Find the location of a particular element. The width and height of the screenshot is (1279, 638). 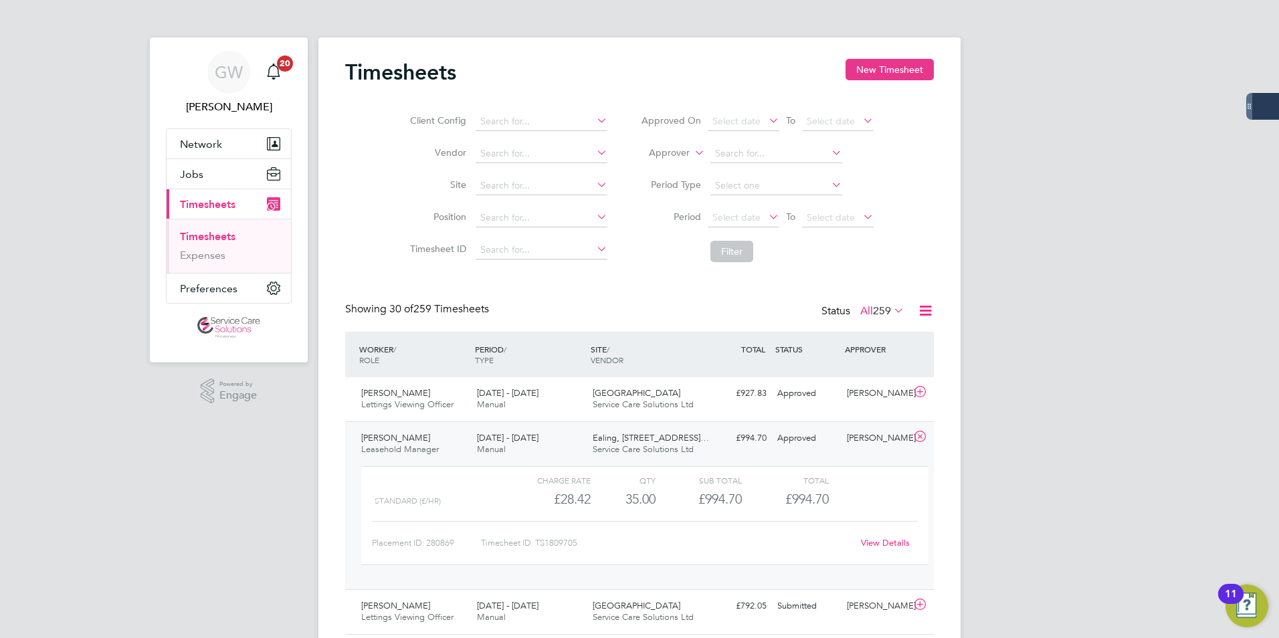

div: Timesheet ID: TS1809705 is located at coordinates (666, 543).